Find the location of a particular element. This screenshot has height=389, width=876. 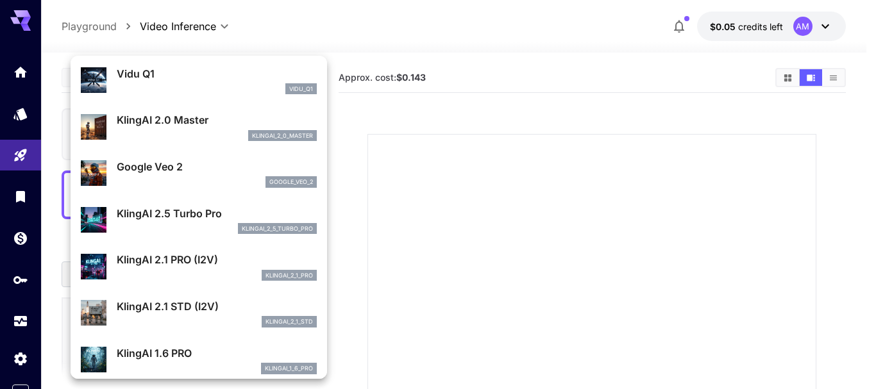

p: klingai_2_1_std is located at coordinates (289, 322).